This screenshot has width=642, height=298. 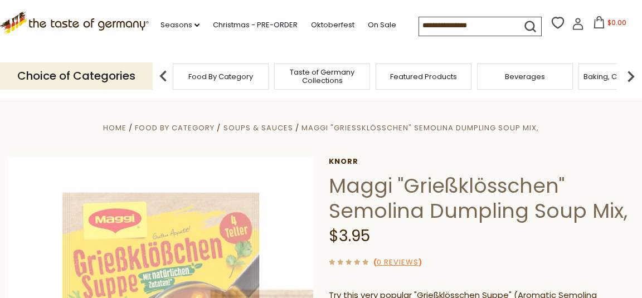 I want to click on span: Home, so click(x=115, y=128).